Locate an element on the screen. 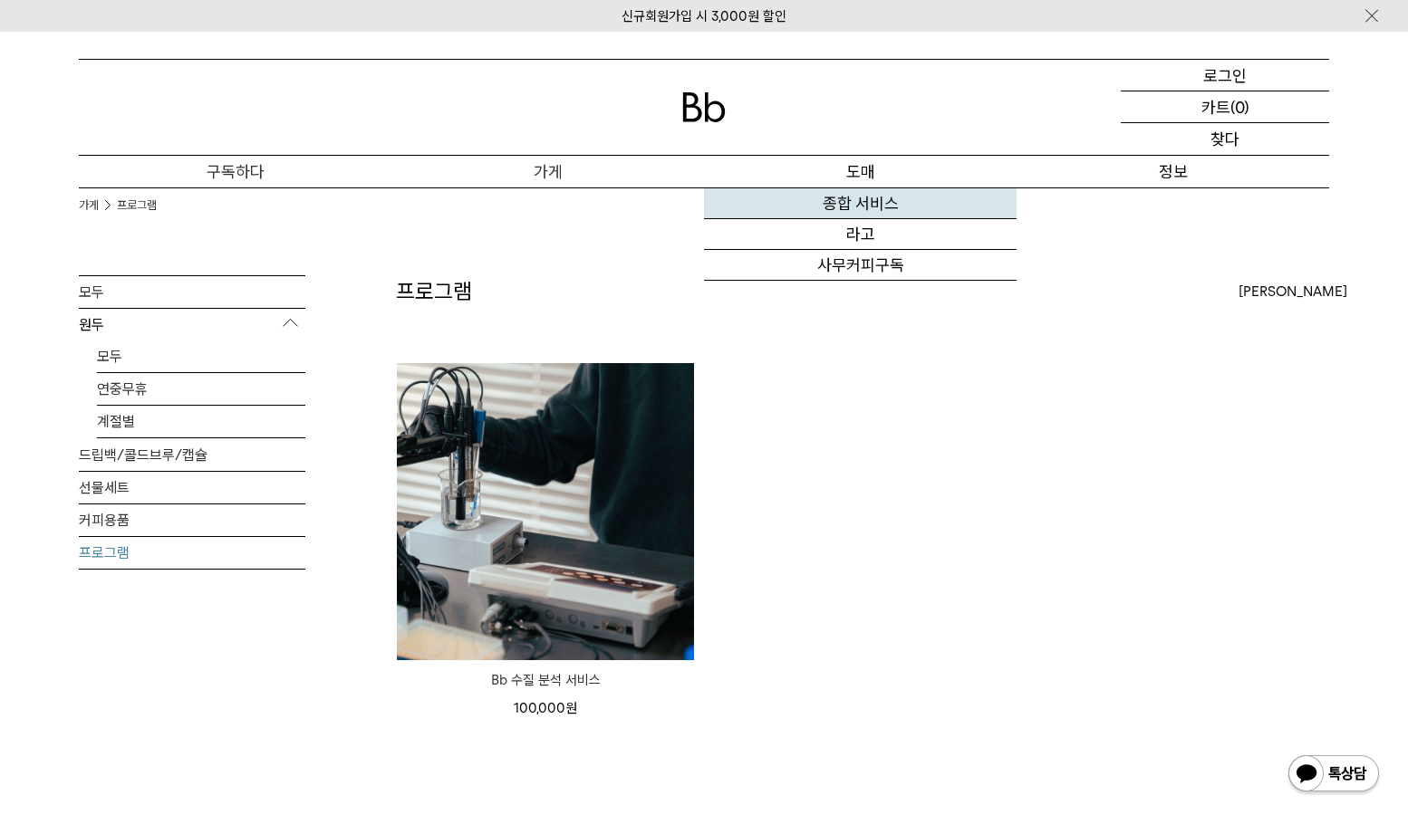 The height and width of the screenshot is (824, 1408). font: Bb 수질 분석 서비스 is located at coordinates (545, 680).